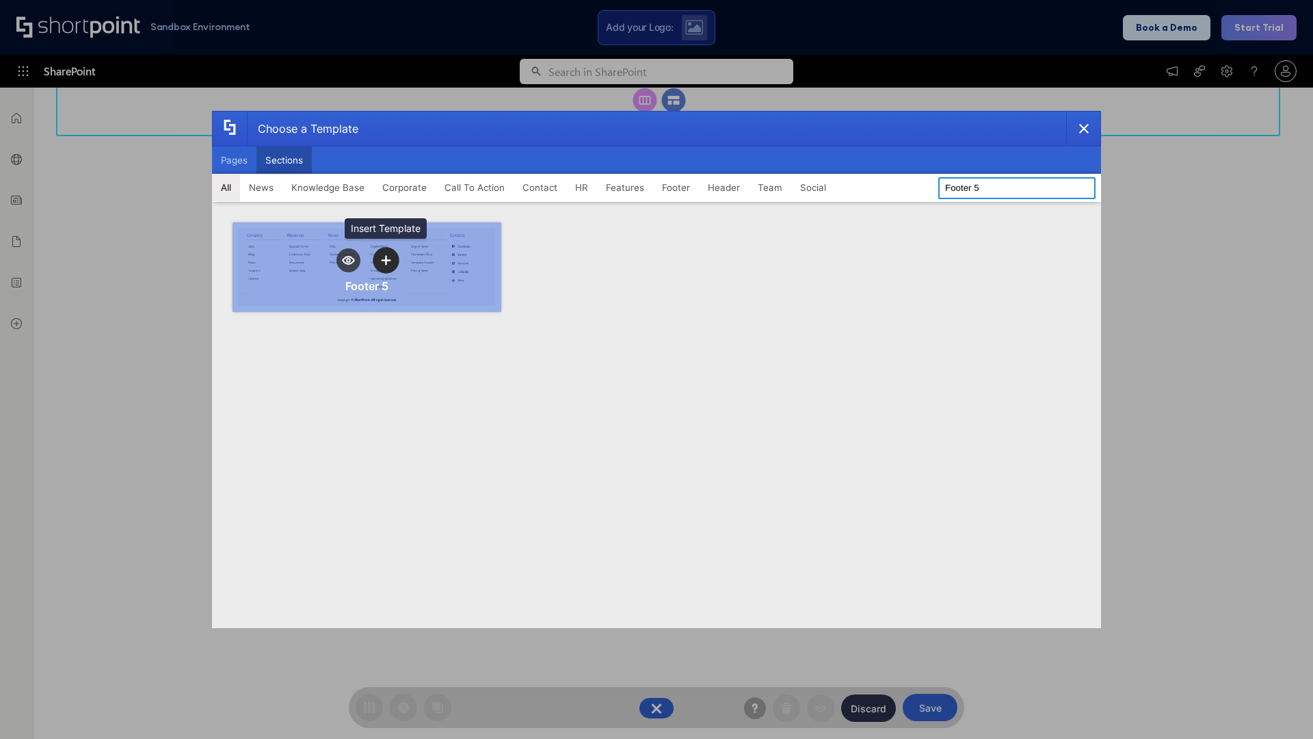 This screenshot has width=1313, height=739. I want to click on div: Chat Widget, so click(1190, 659).